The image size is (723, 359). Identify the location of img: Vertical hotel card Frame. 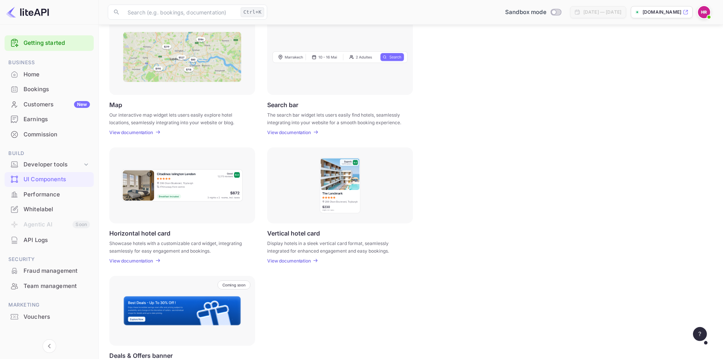
(340, 185).